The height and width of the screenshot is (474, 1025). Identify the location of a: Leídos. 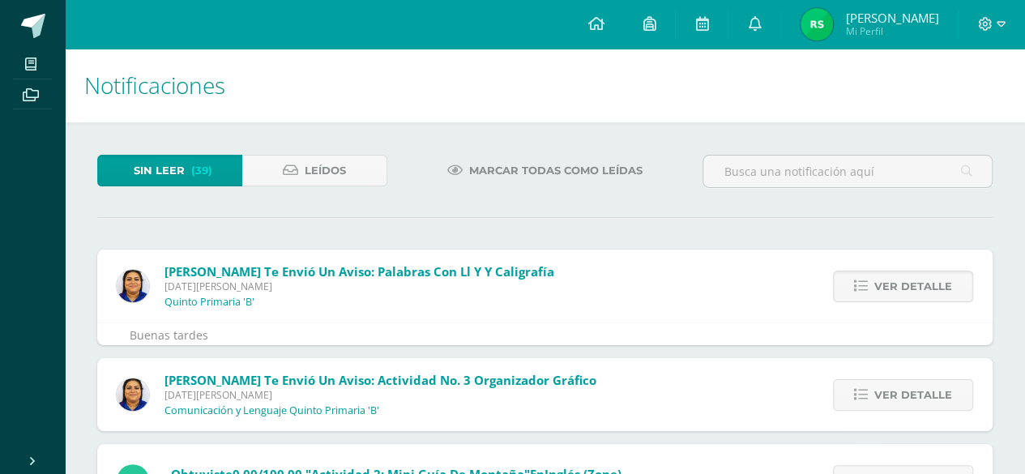
(314, 170).